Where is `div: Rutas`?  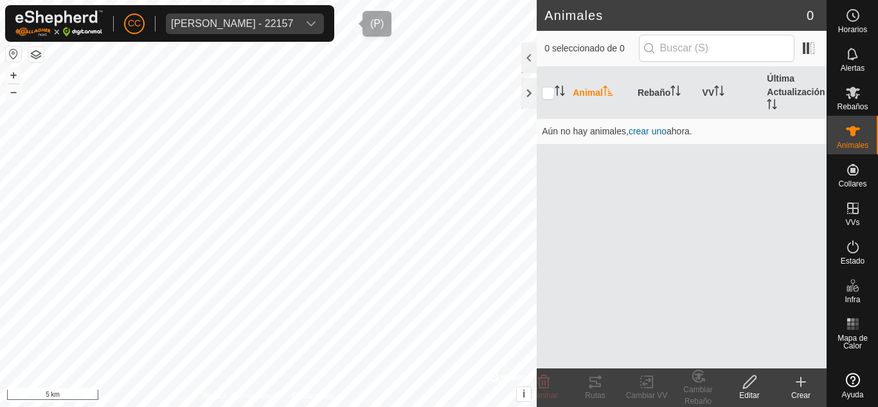 div: Rutas is located at coordinates (595, 395).